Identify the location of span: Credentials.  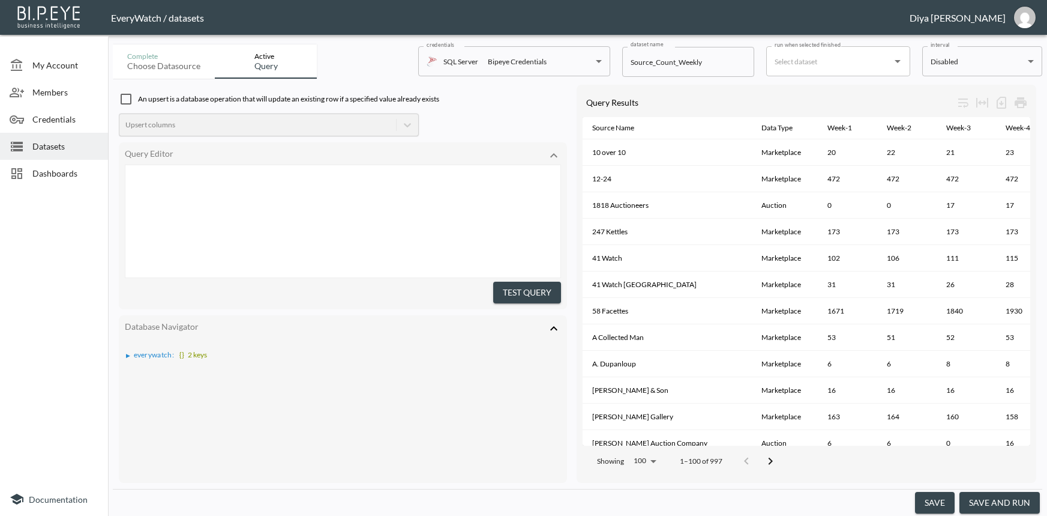
(65, 119).